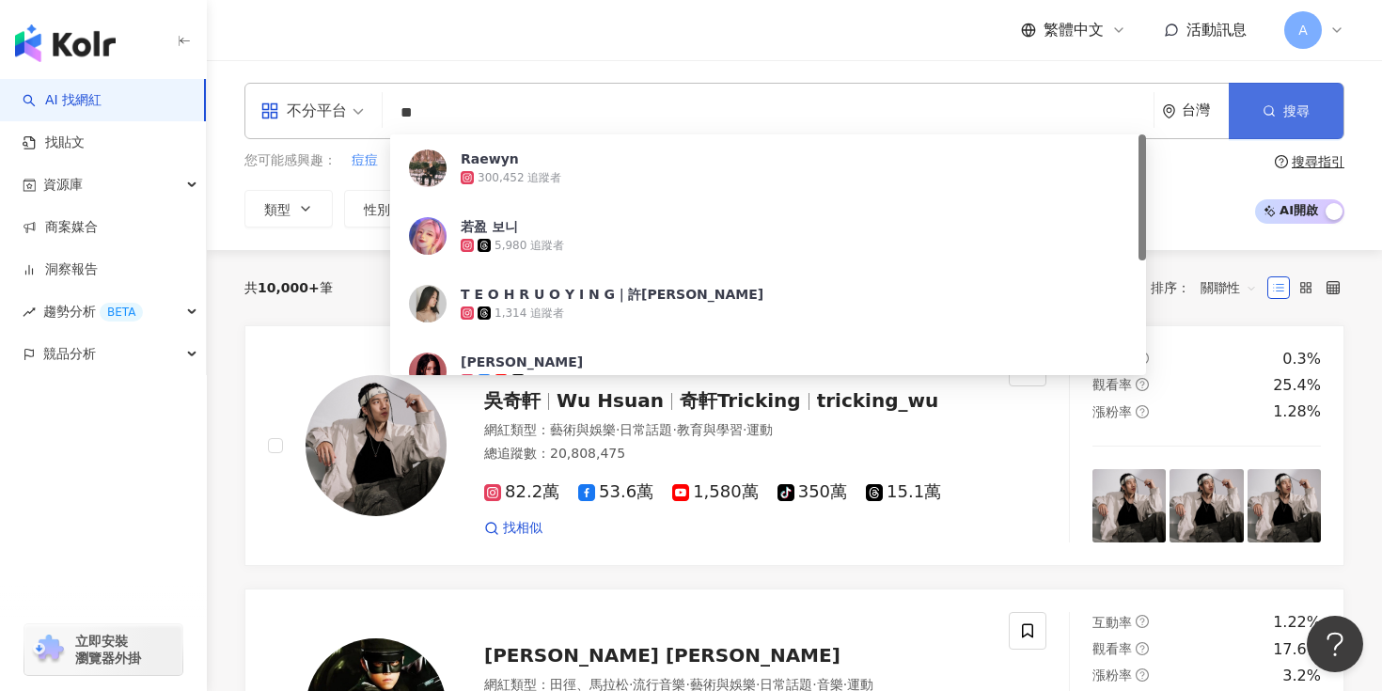 The height and width of the screenshot is (691, 1382). What do you see at coordinates (70, 353) in the screenshot?
I see `span: 競品分析` at bounding box center [70, 353].